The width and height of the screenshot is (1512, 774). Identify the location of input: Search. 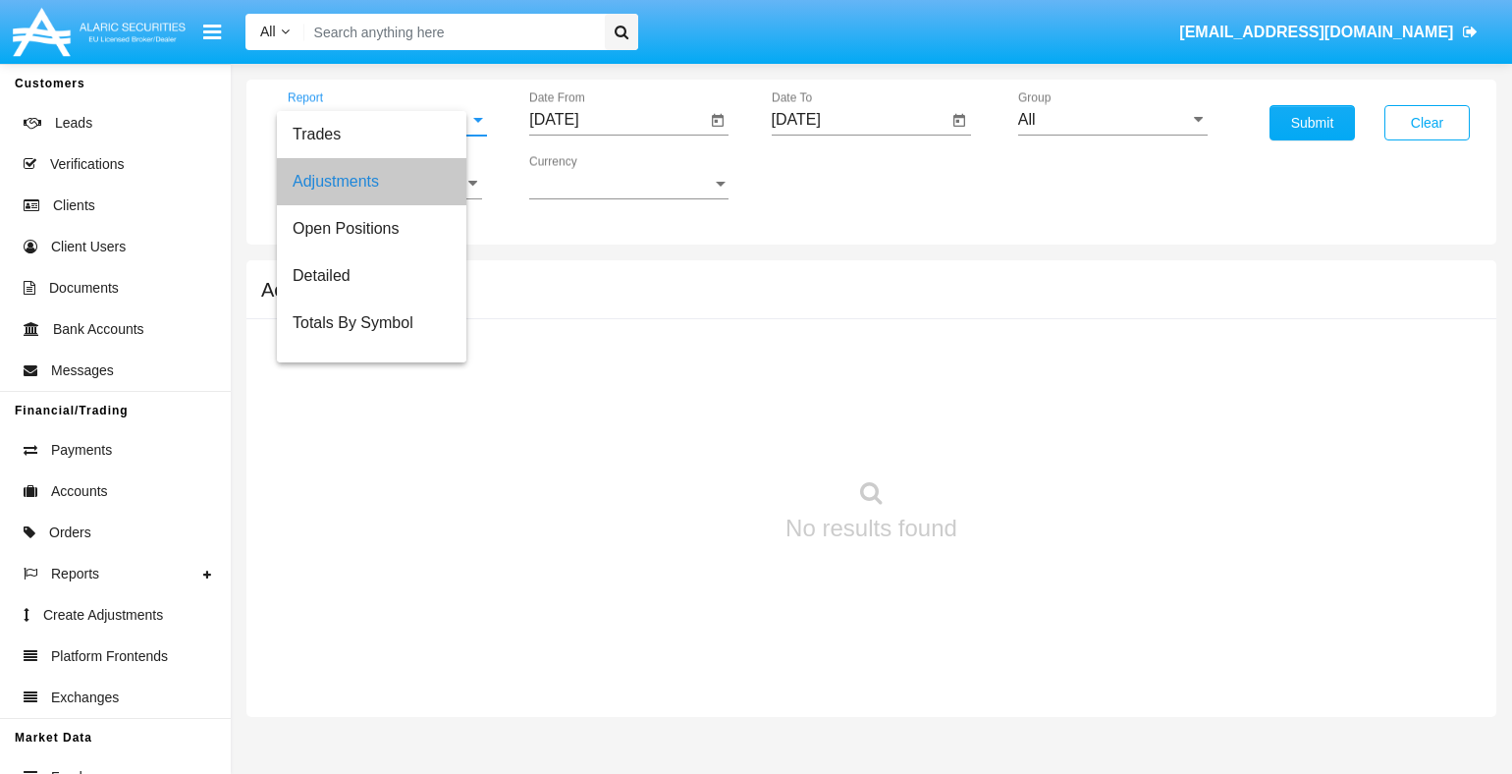
(451, 31).